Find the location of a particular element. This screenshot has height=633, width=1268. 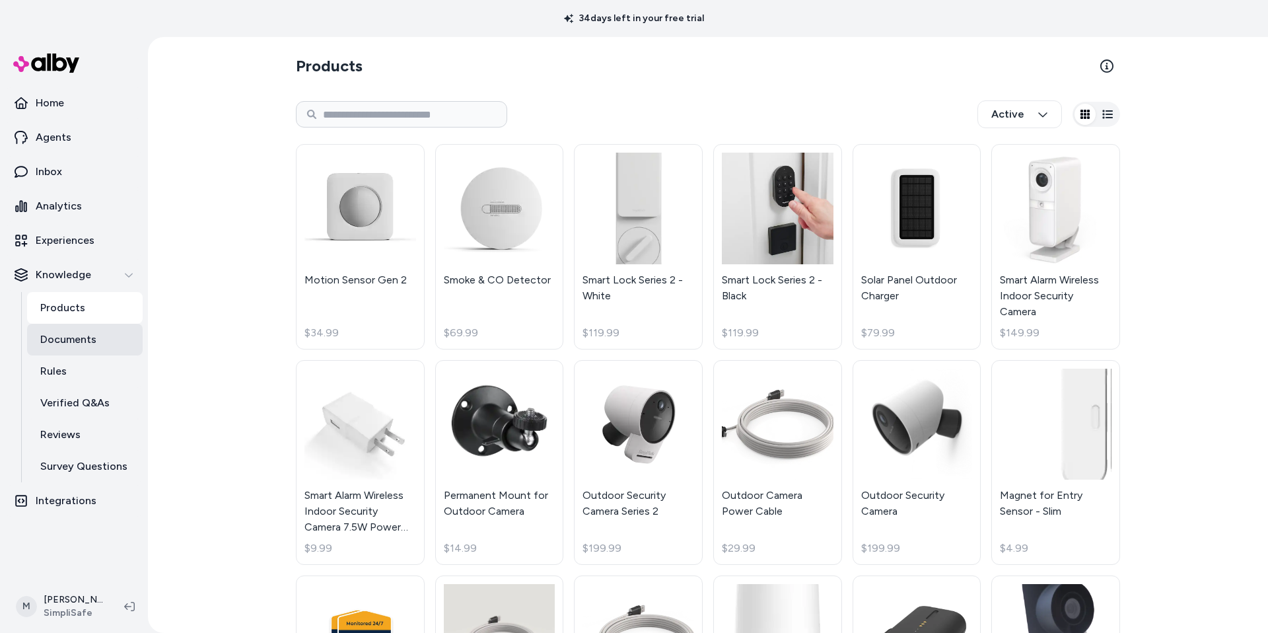

a: Smart Lock Series 2 - BlackSmart Lock Series 2 - Black$119.99 is located at coordinates (777, 246).